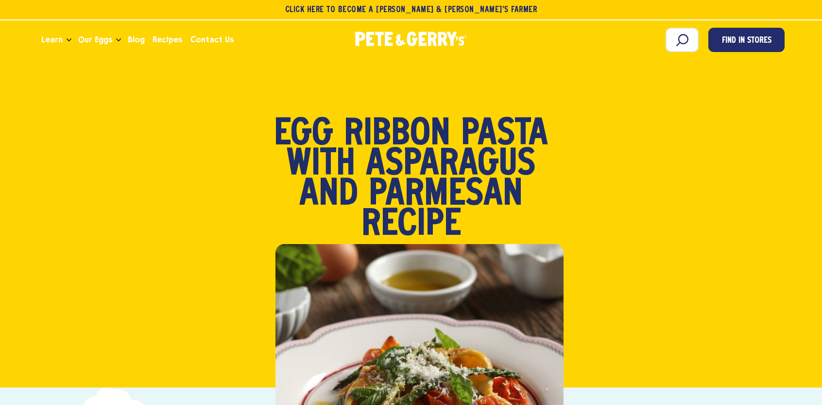  Describe the element at coordinates (52, 39) in the screenshot. I see `span: Learn` at that location.